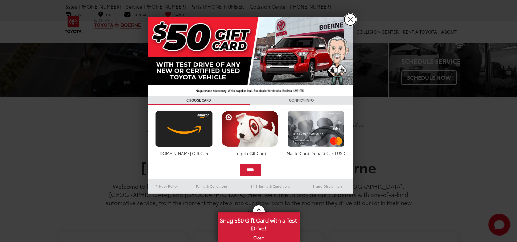 The image size is (517, 242). I want to click on div: Target eGiftCard, so click(250, 153).